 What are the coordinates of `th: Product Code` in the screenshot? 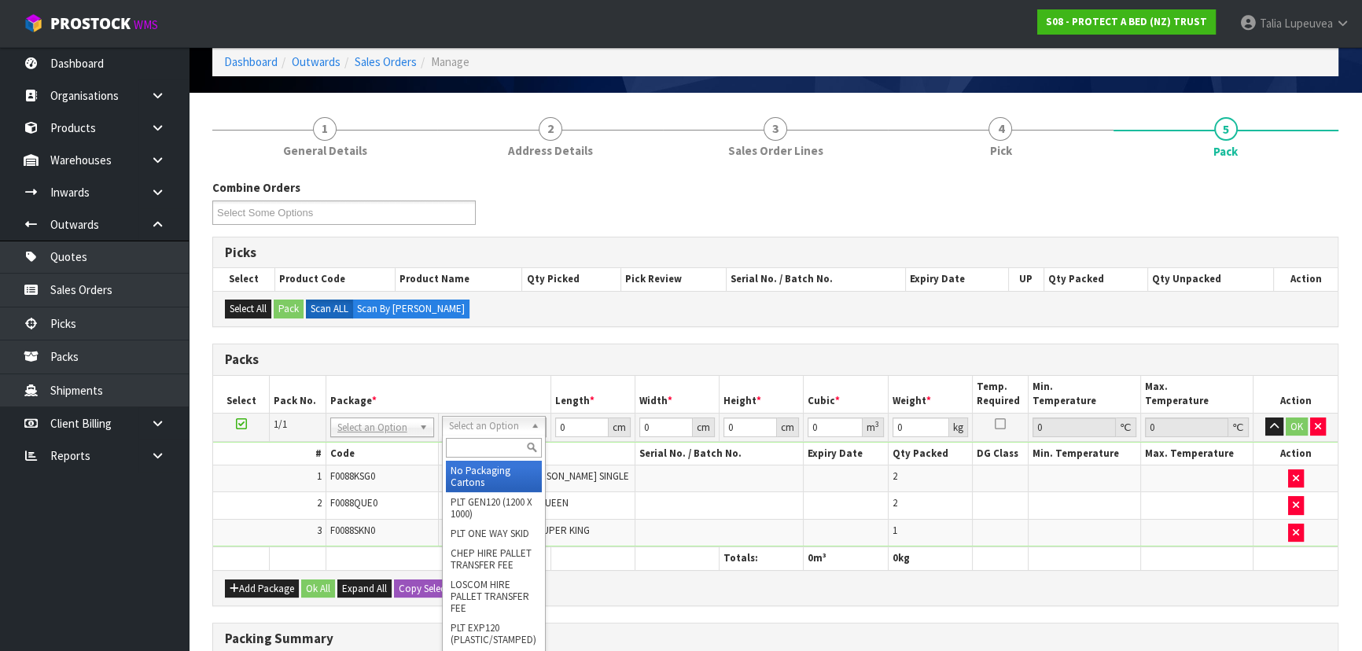 It's located at (334, 279).